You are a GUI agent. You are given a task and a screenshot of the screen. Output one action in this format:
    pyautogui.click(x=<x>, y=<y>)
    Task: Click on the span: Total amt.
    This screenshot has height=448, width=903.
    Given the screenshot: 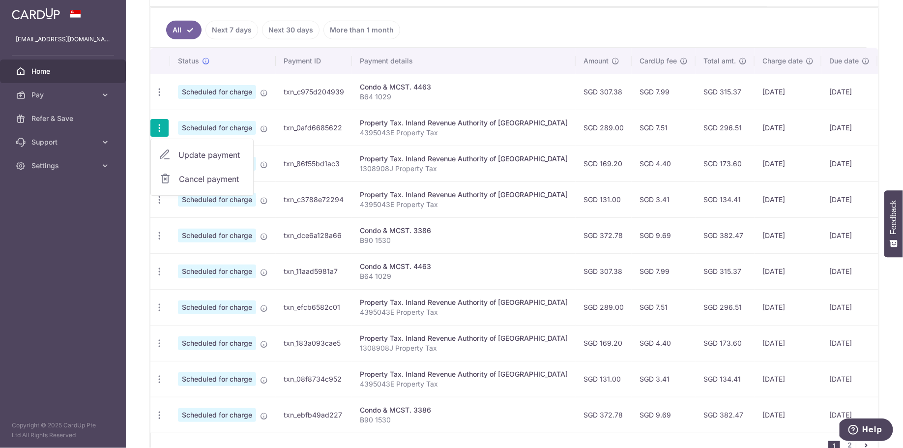 What is the action you would take?
    pyautogui.click(x=719, y=61)
    